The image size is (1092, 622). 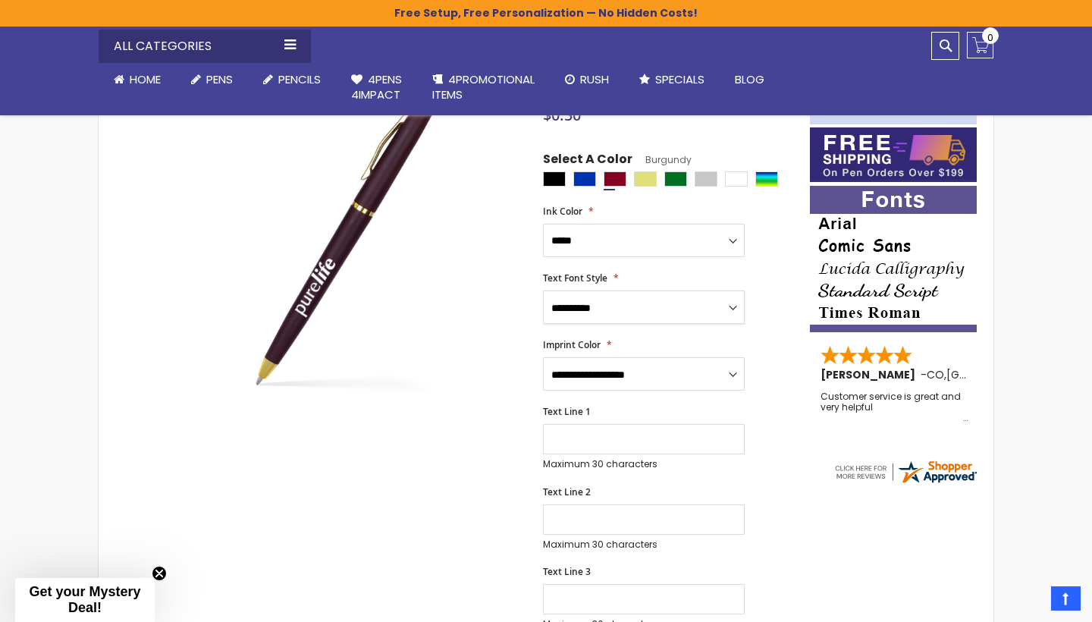 I want to click on span: Rush, so click(x=594, y=79).